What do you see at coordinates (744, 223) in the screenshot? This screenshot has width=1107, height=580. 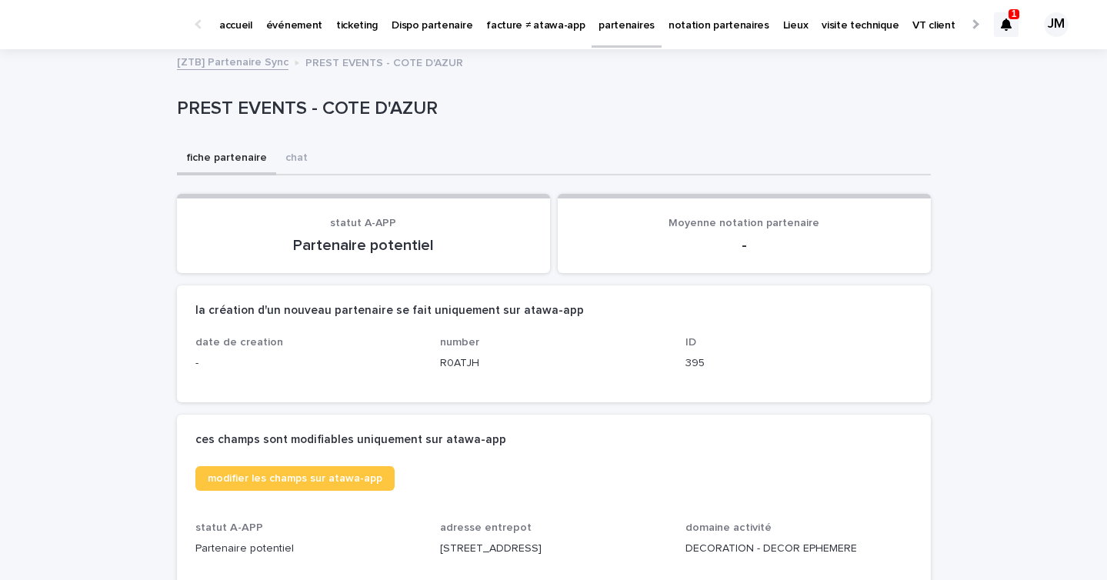 I see `span: Moyenne notation partenaire` at bounding box center [744, 223].